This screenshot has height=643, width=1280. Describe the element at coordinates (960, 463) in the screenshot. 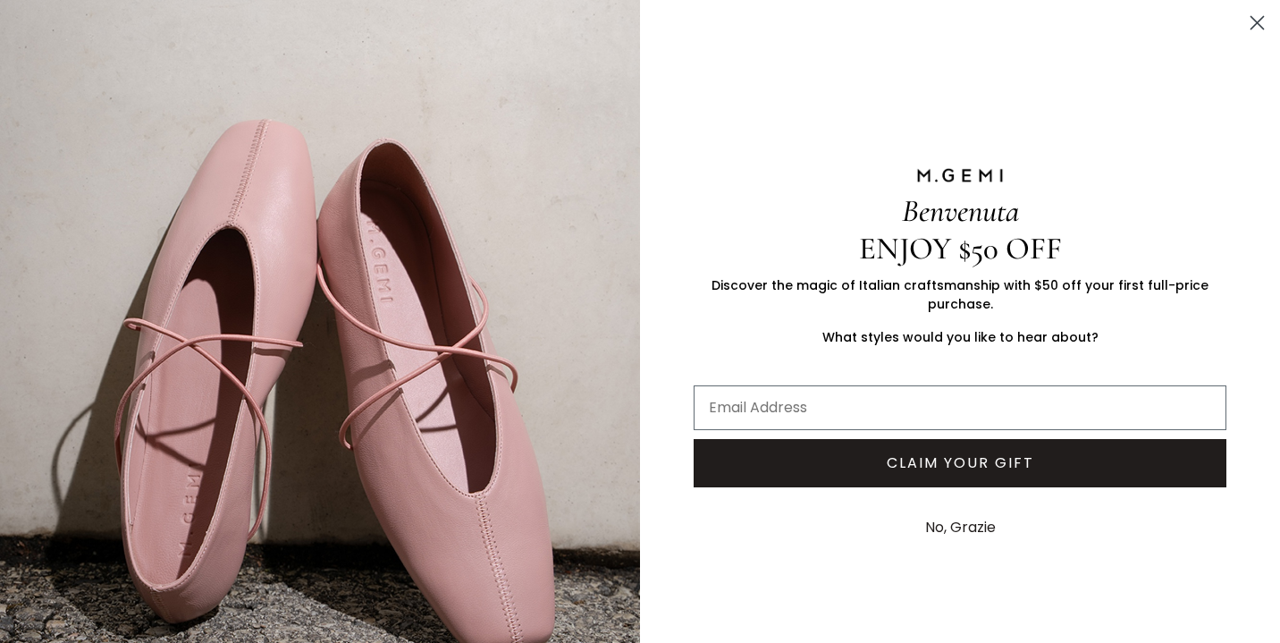

I see `button: CLAIM YOUR GIFT` at that location.